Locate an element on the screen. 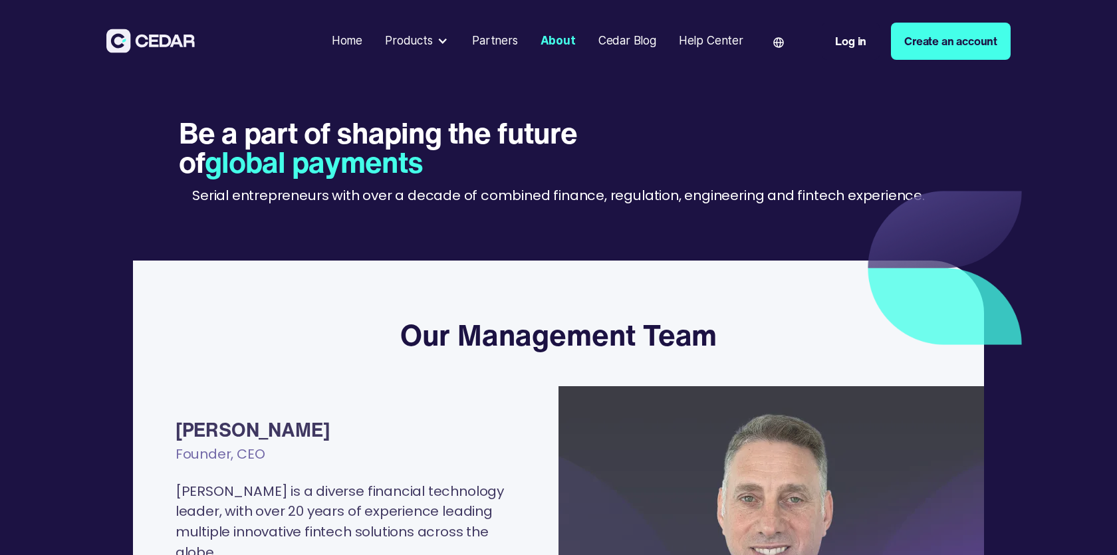 The width and height of the screenshot is (1117, 555). span: global payments is located at coordinates (314, 162).